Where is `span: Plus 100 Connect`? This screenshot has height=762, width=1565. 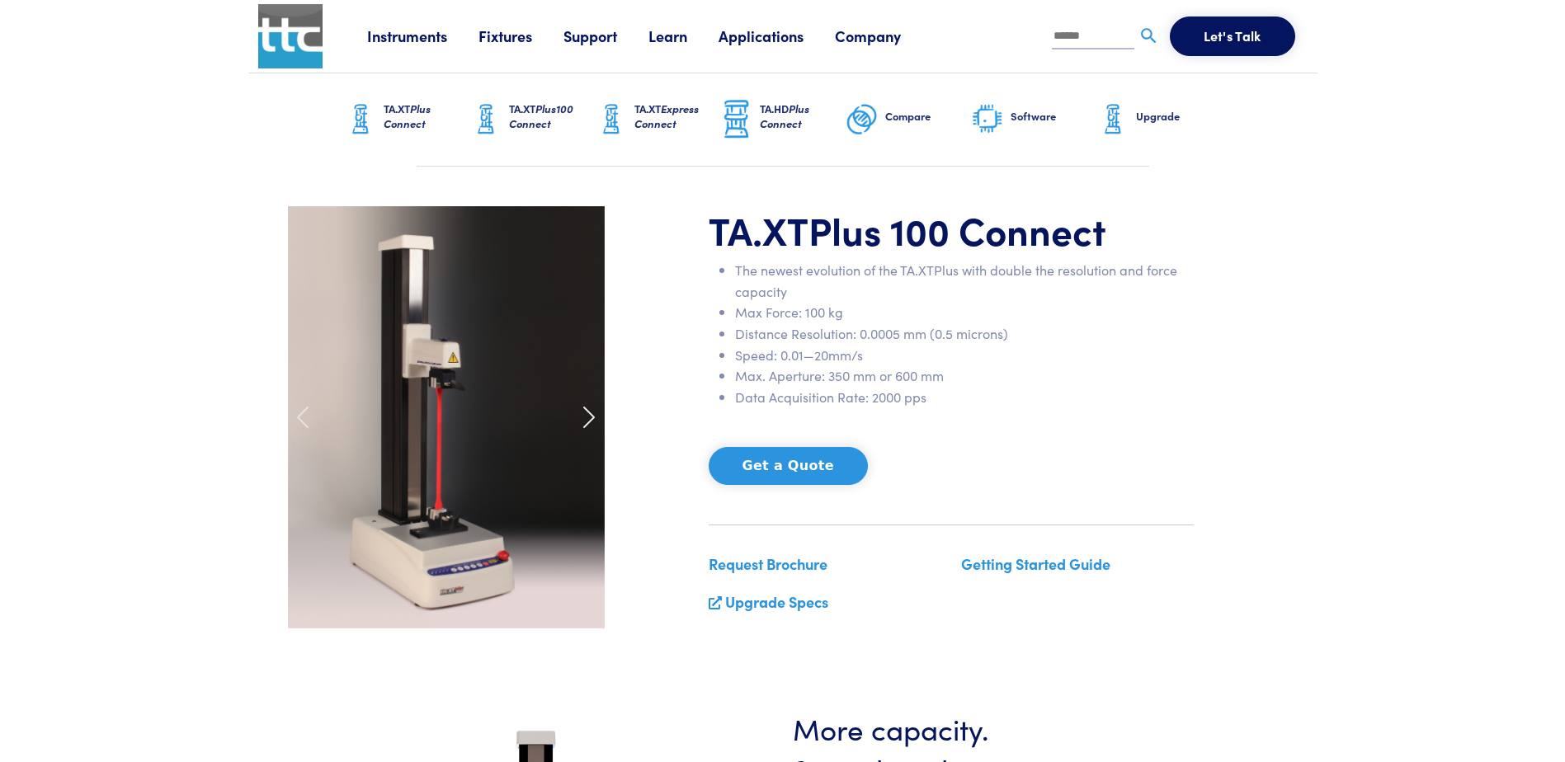 span: Plus 100 Connect is located at coordinates (957, 229).